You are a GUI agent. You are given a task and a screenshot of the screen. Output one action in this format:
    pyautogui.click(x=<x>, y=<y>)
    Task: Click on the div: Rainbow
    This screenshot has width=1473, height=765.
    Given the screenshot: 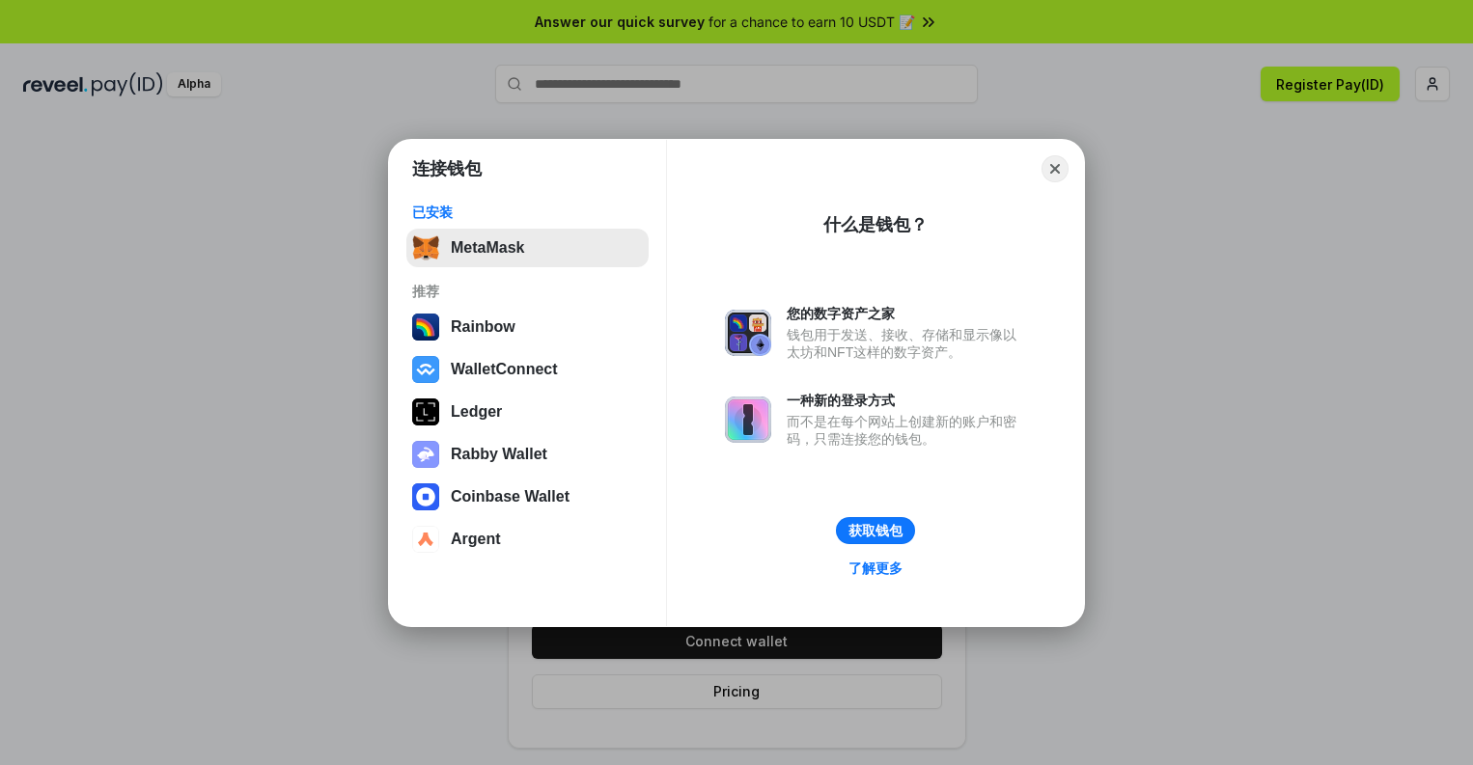 What is the action you would take?
    pyautogui.click(x=483, y=327)
    